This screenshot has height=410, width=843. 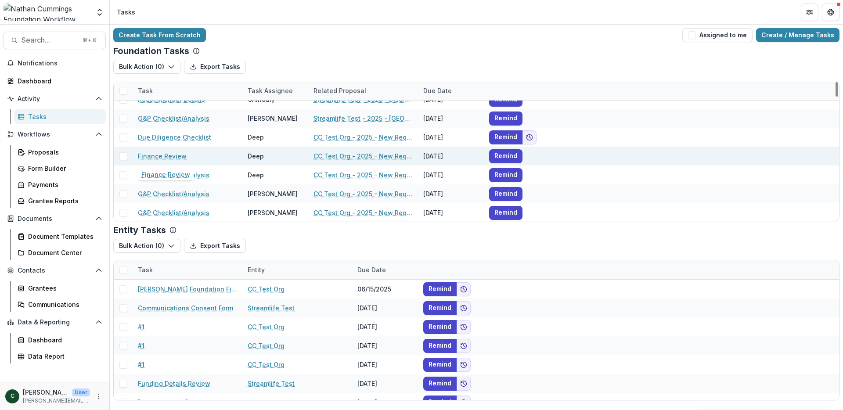 I want to click on p: User, so click(x=81, y=393).